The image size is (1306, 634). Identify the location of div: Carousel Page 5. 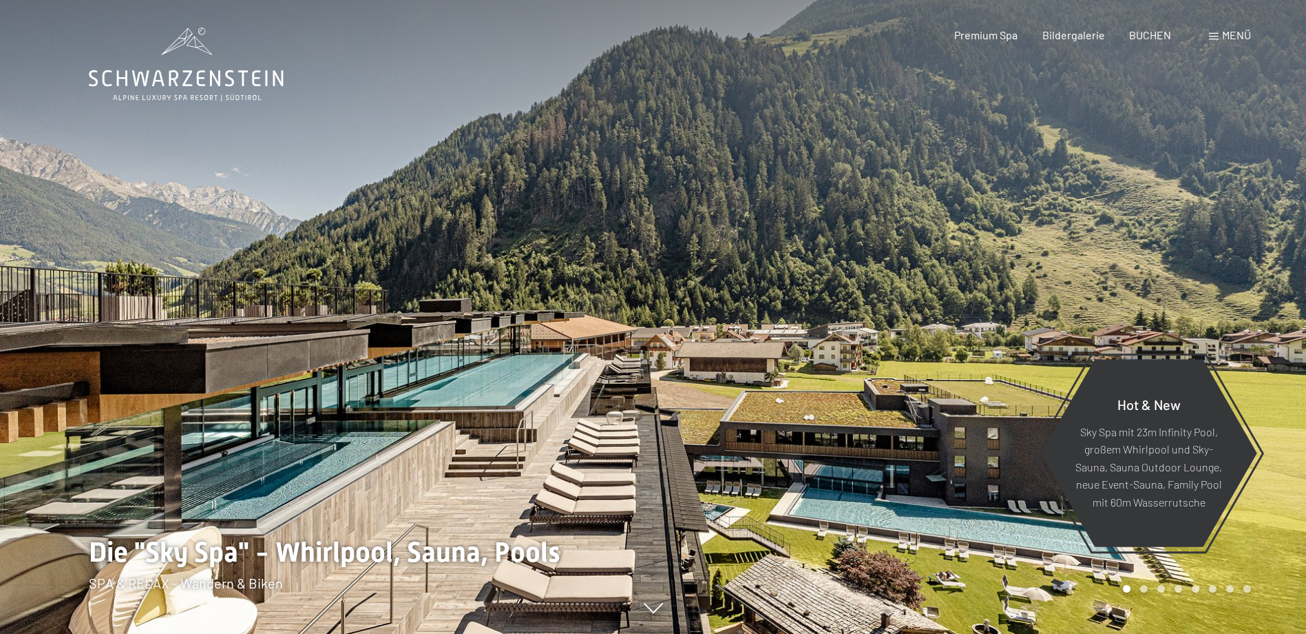
(1196, 588).